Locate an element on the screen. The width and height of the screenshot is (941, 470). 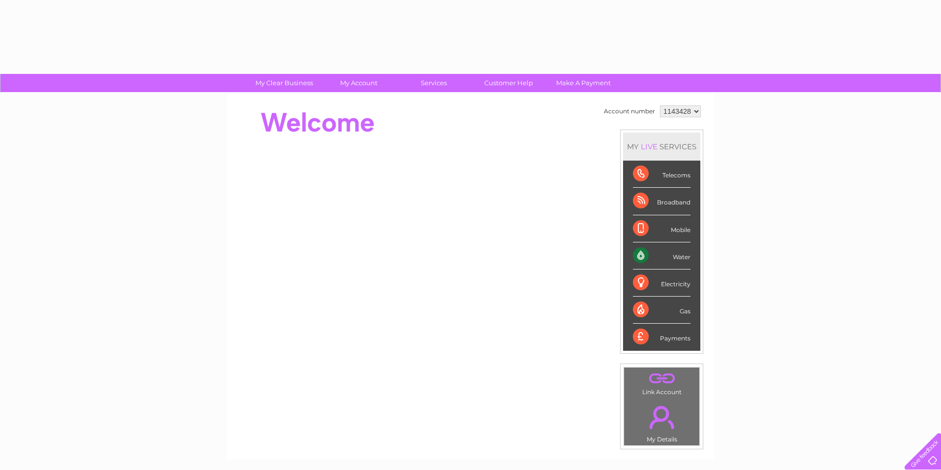
div: Broadband is located at coordinates (662, 201).